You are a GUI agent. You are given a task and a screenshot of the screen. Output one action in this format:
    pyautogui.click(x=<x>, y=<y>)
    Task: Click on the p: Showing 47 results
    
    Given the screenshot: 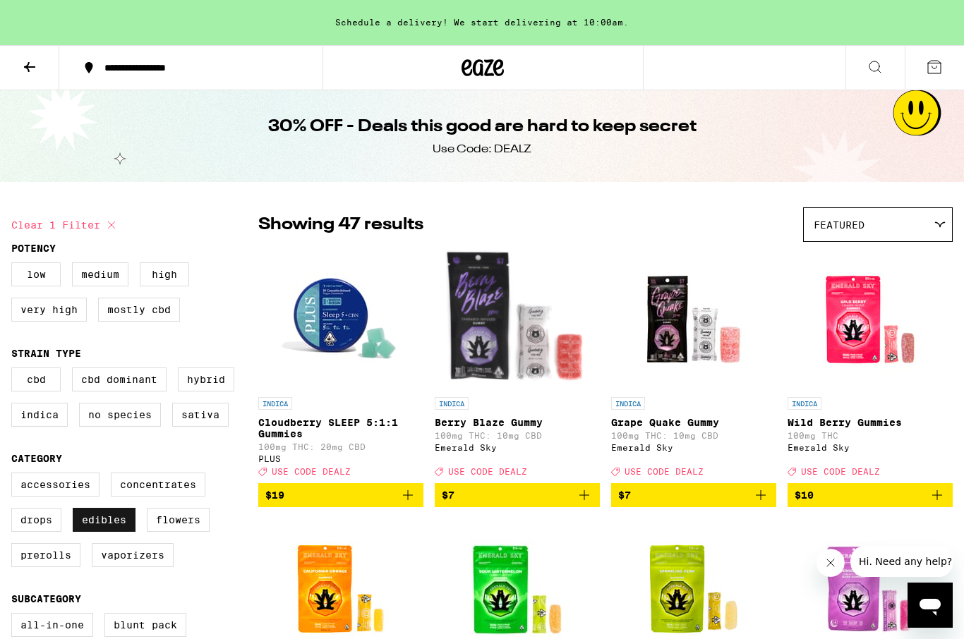 What is the action you would take?
    pyautogui.click(x=341, y=225)
    